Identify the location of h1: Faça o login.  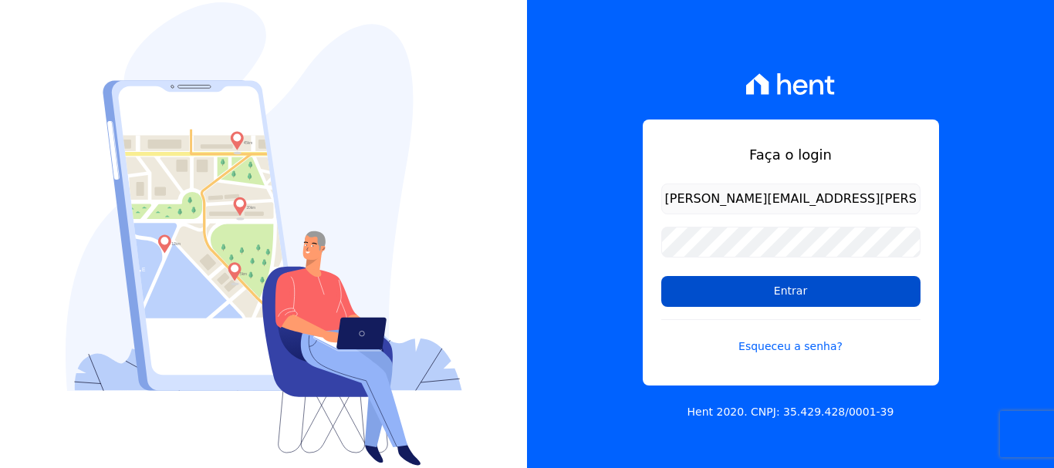
(791, 154).